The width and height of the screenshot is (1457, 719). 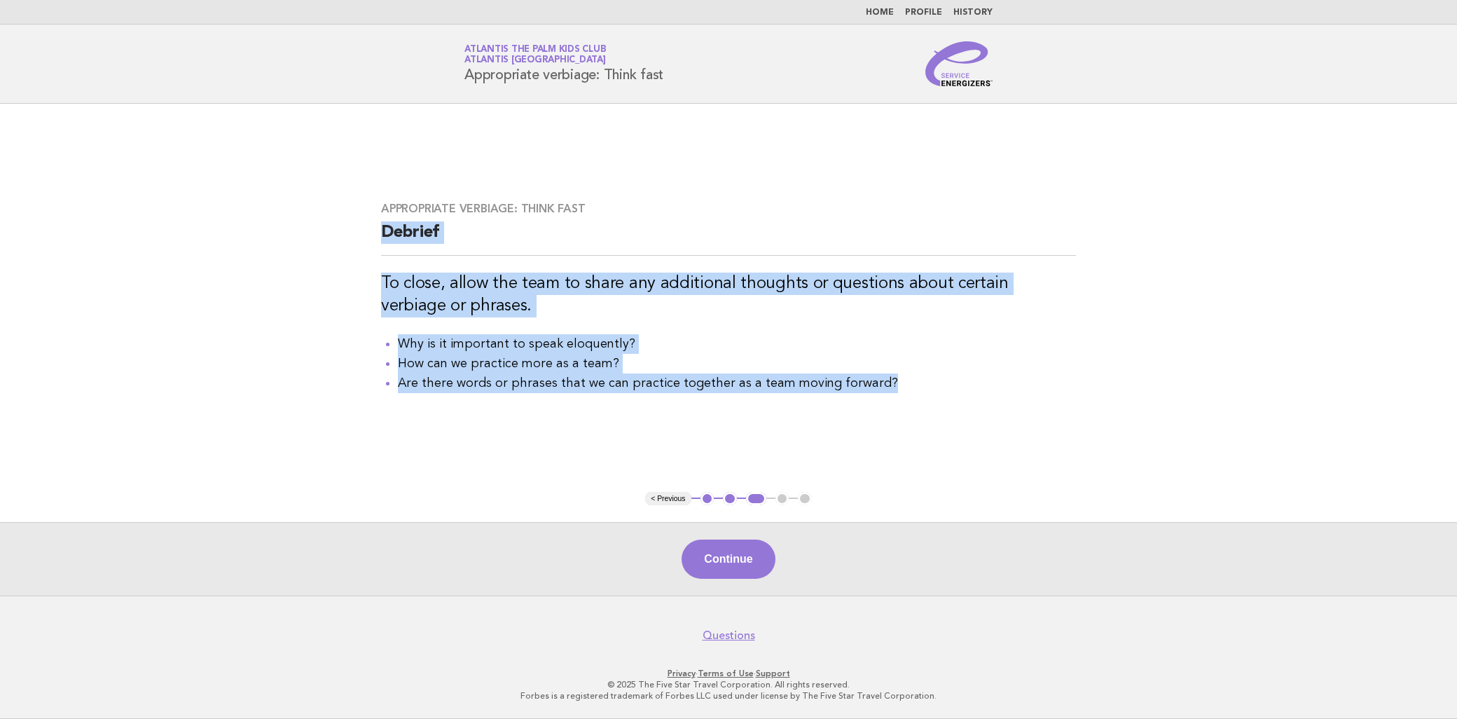 What do you see at coordinates (726, 673) in the screenshot?
I see `a: Terms of Use` at bounding box center [726, 673].